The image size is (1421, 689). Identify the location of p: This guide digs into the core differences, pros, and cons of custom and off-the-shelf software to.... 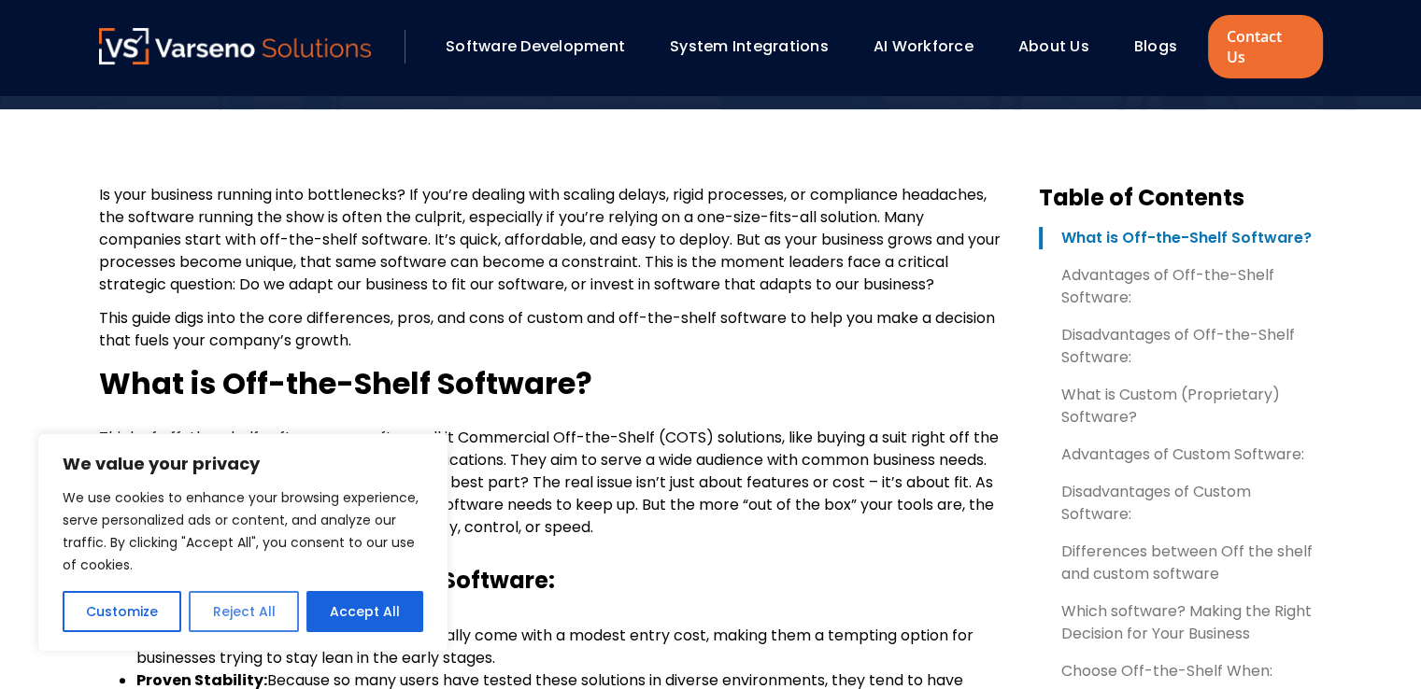
(554, 330).